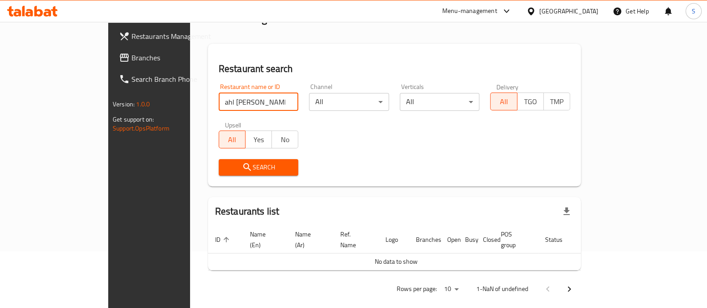  Describe the element at coordinates (449, 240) in the screenshot. I see `th: Open` at that location.